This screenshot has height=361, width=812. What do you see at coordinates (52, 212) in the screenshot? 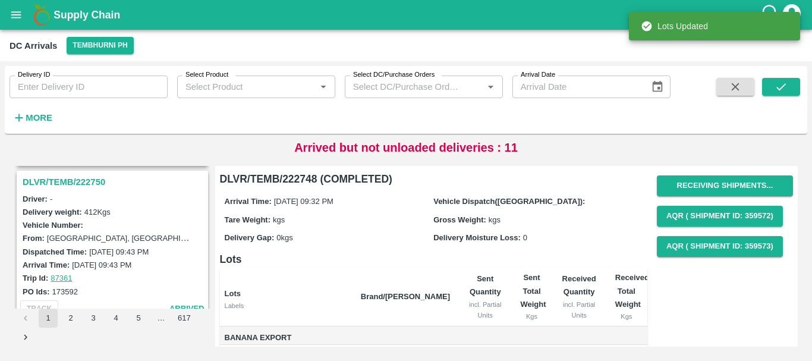
I see `label: Delivery weight:` at bounding box center [52, 212].